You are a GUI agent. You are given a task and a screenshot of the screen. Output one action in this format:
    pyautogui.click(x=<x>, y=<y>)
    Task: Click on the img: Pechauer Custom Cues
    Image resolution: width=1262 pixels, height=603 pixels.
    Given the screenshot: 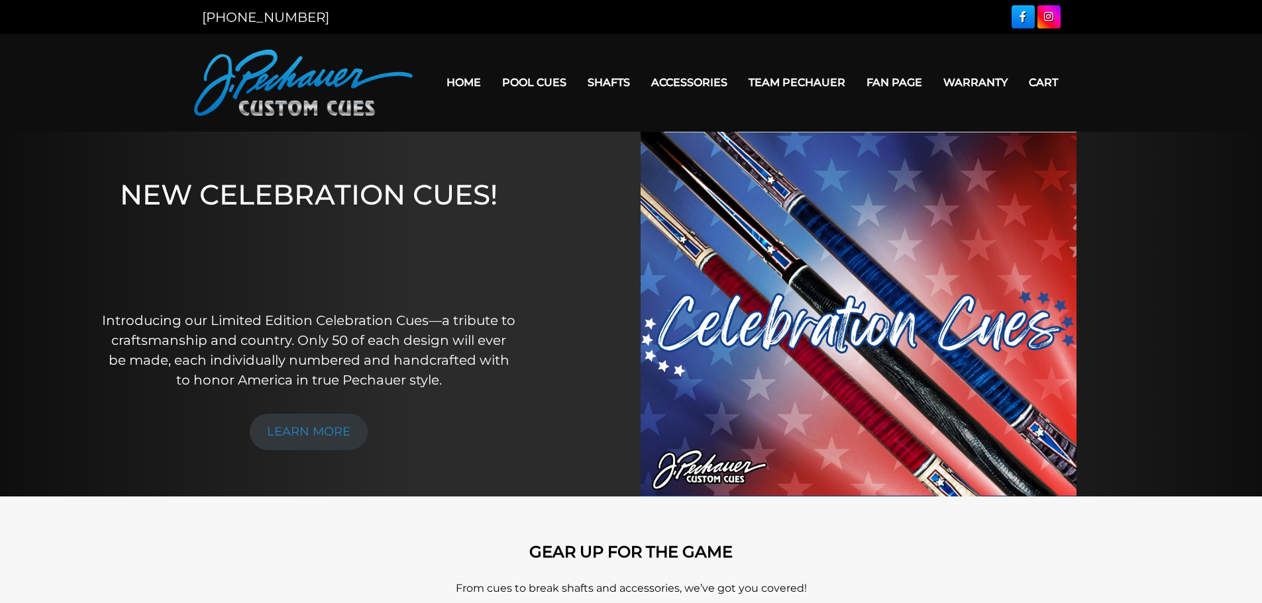 What is the action you would take?
    pyautogui.click(x=303, y=83)
    